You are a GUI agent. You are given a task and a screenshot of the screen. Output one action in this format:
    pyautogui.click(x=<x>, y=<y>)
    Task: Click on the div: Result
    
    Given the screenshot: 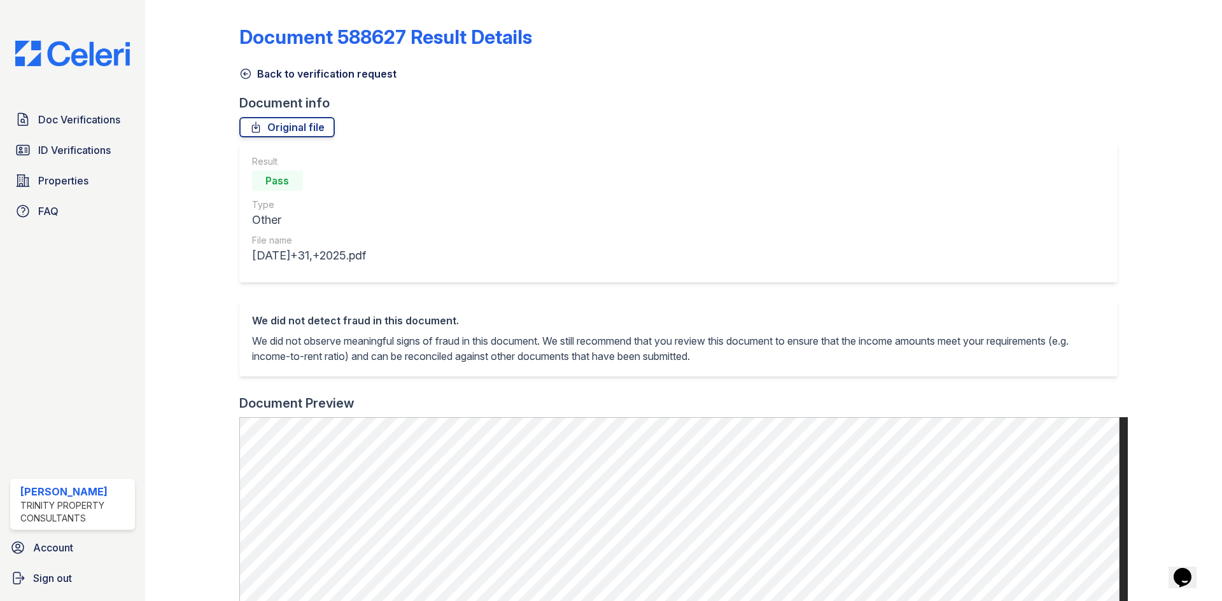 What is the action you would take?
    pyautogui.click(x=309, y=162)
    